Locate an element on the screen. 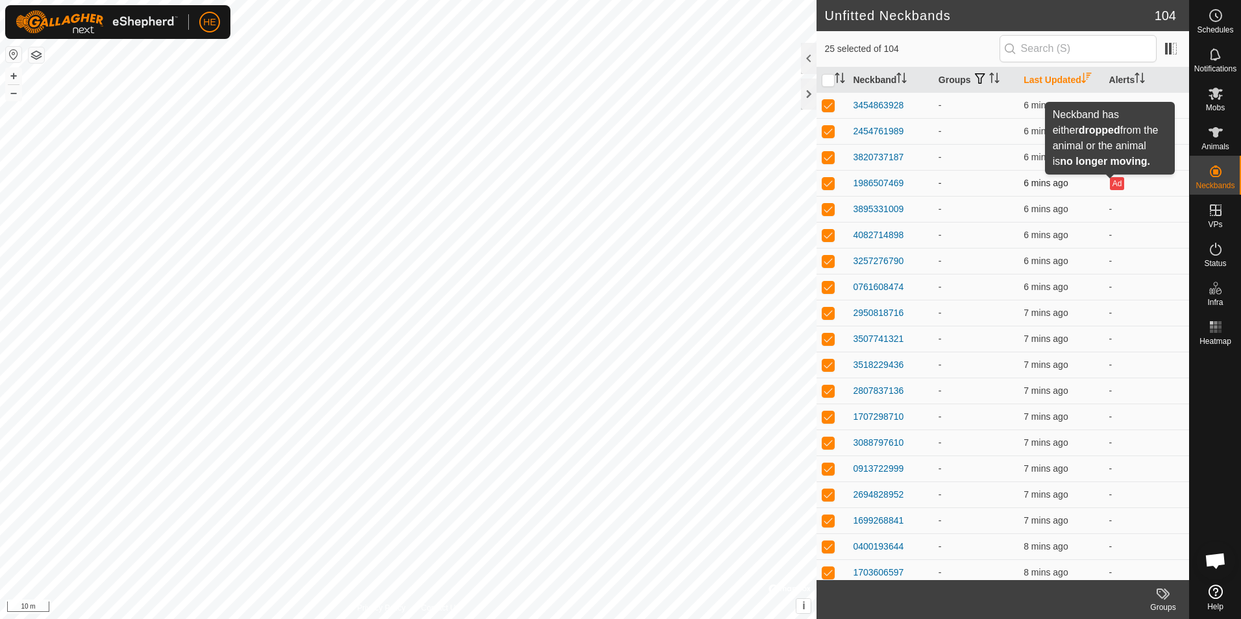 The width and height of the screenshot is (1241, 619). button: Reset Map is located at coordinates (14, 55).